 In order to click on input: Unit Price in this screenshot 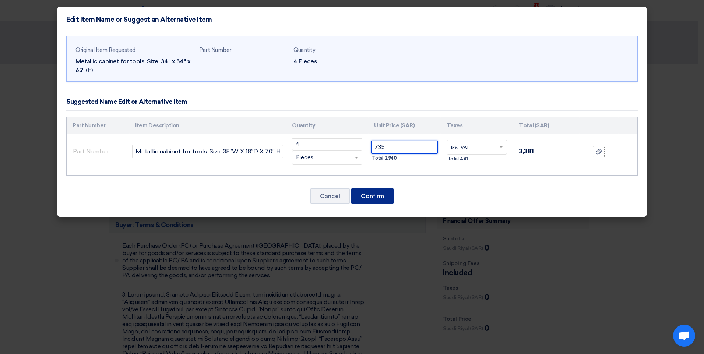, I will do `click(404, 147)`.